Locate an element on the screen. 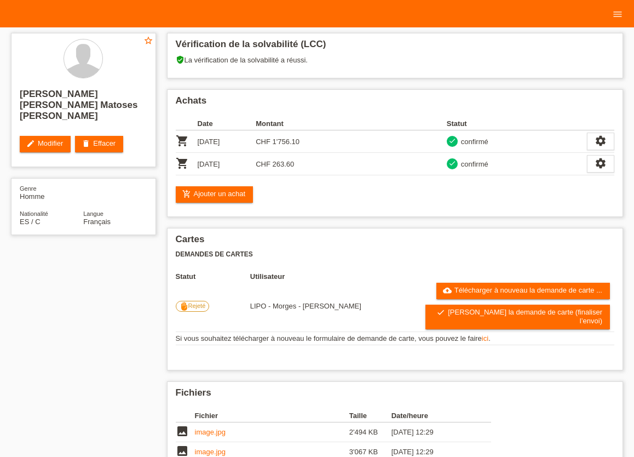 This screenshot has width=634, height=457. i: POSP00027944 is located at coordinates (182, 141).